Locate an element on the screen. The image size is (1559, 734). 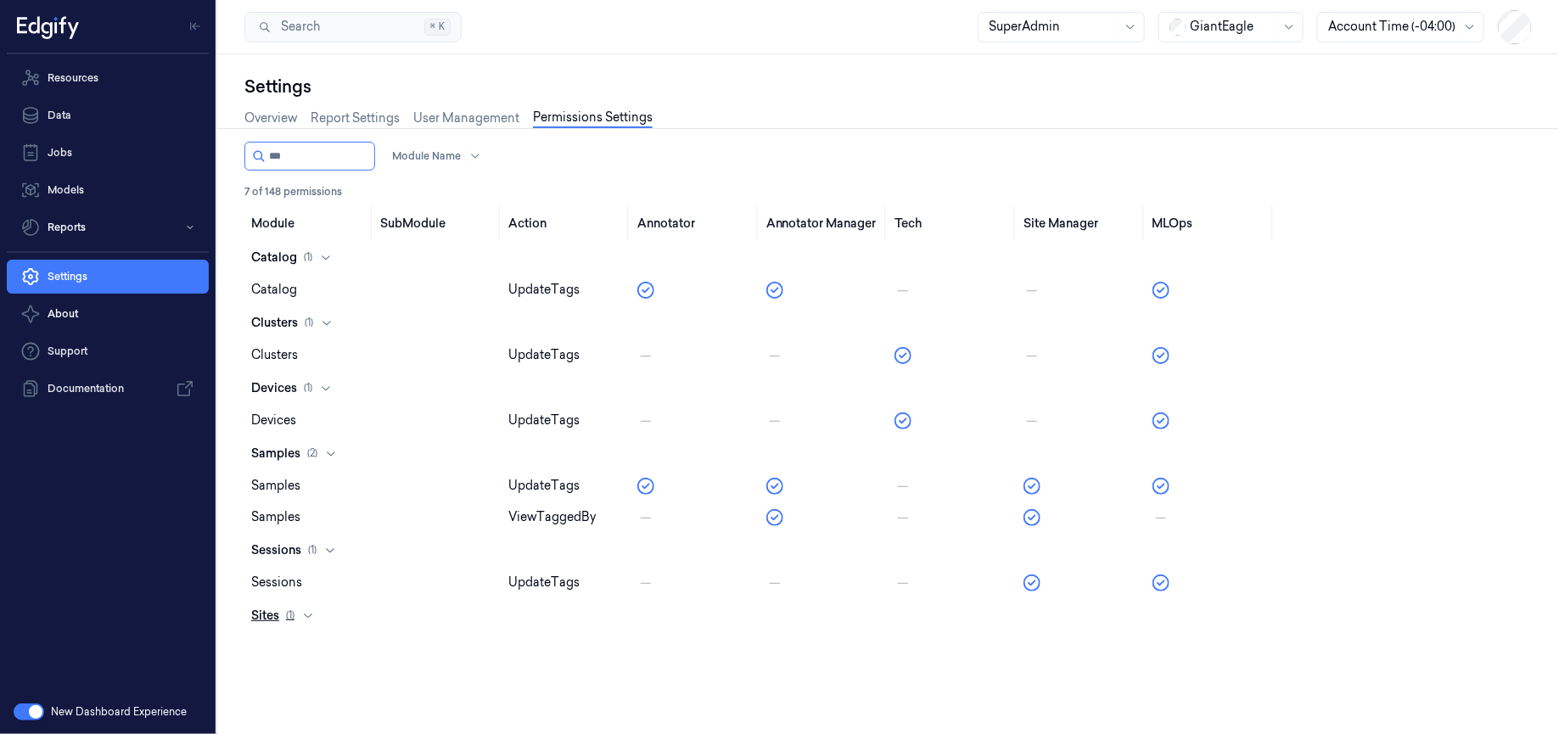
th: Action is located at coordinates (566, 223).